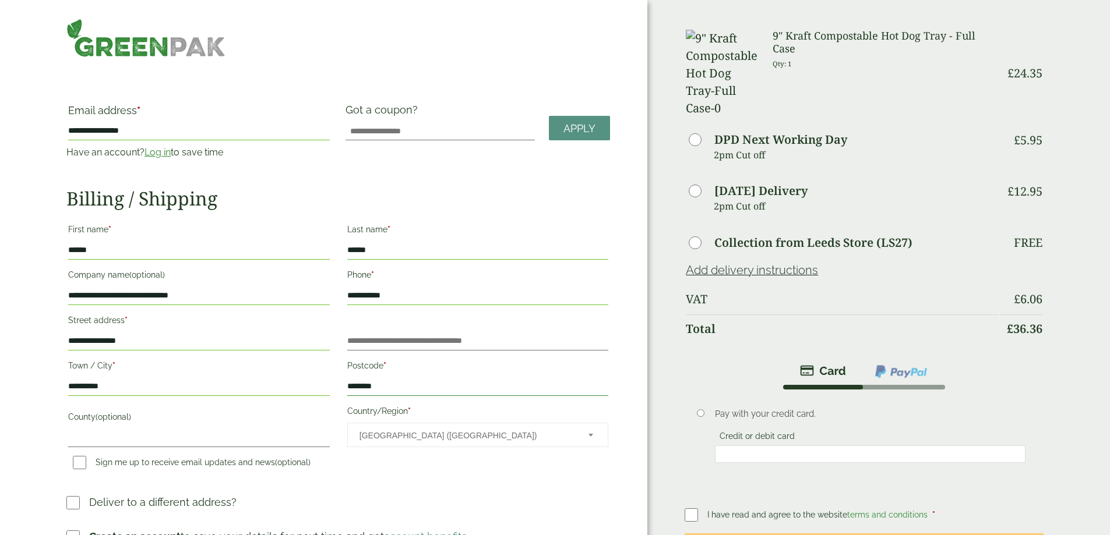 The width and height of the screenshot is (1110, 535). Describe the element at coordinates (751, 270) in the screenshot. I see `a: Add delivery instructions` at that location.